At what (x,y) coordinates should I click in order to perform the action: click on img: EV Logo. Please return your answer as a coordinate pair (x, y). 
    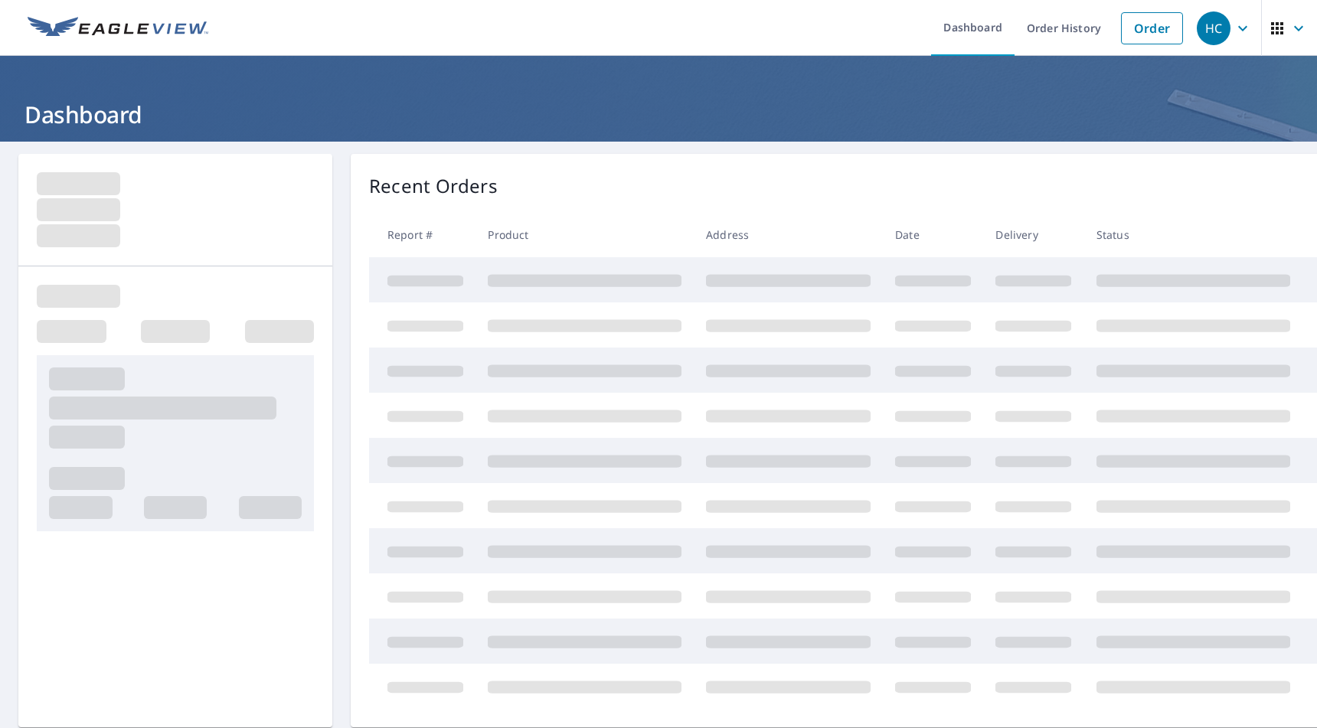
    Looking at the image, I should click on (118, 28).